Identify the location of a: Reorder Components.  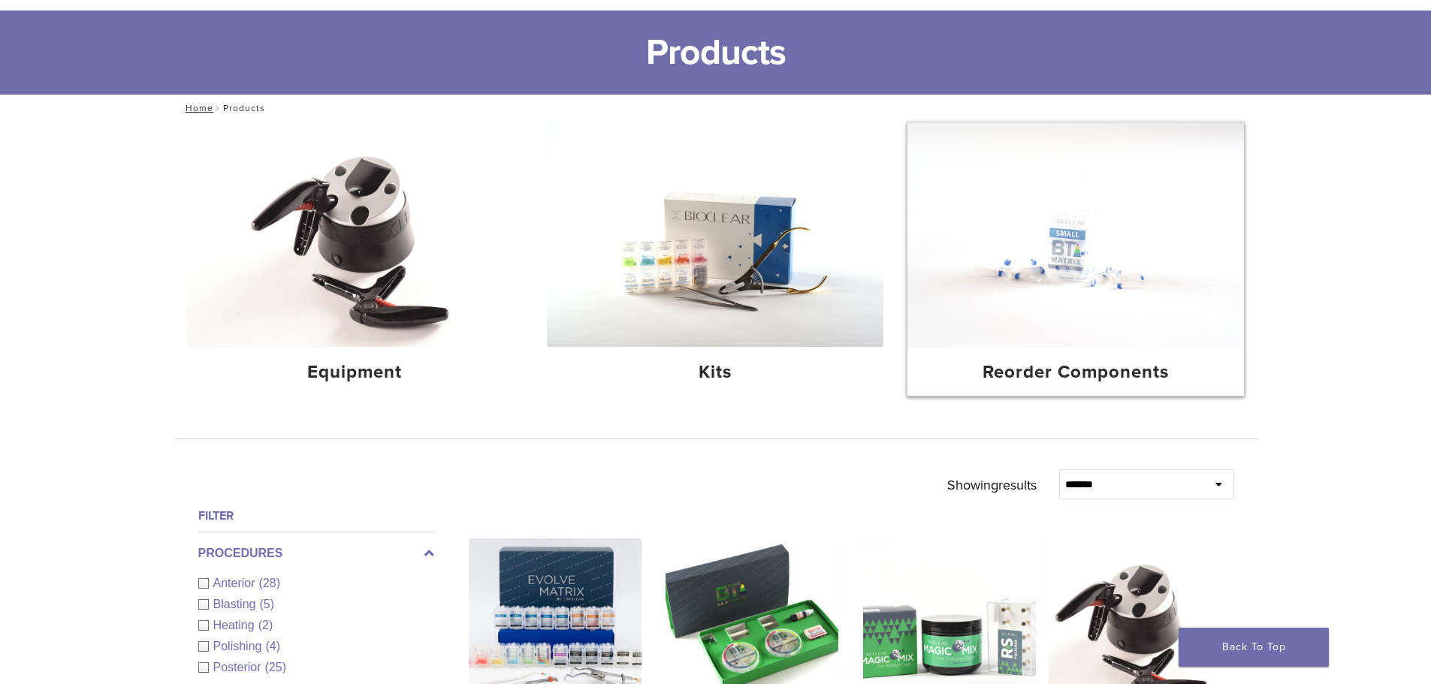
(1076, 259).